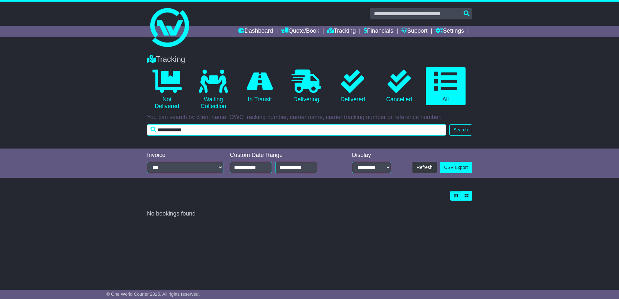 Image resolution: width=619 pixels, height=299 pixels. What do you see at coordinates (371, 155) in the screenshot?
I see `div: Display` at bounding box center [371, 155].